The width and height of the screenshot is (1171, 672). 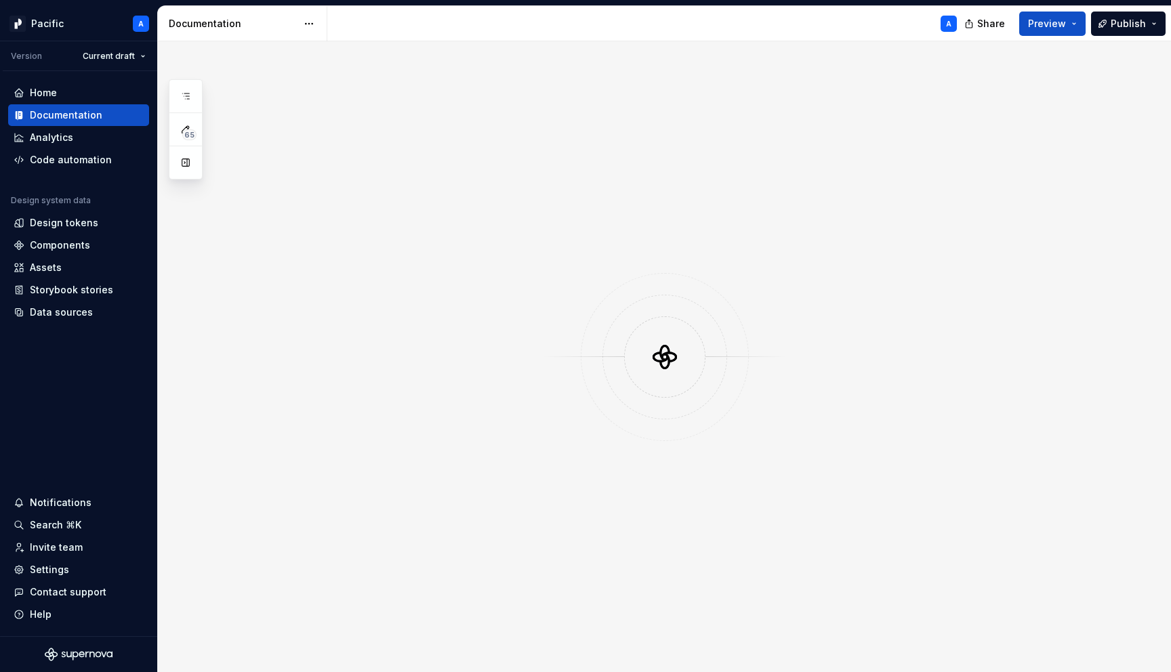 What do you see at coordinates (79, 548) in the screenshot?
I see `a: Invite team` at bounding box center [79, 548].